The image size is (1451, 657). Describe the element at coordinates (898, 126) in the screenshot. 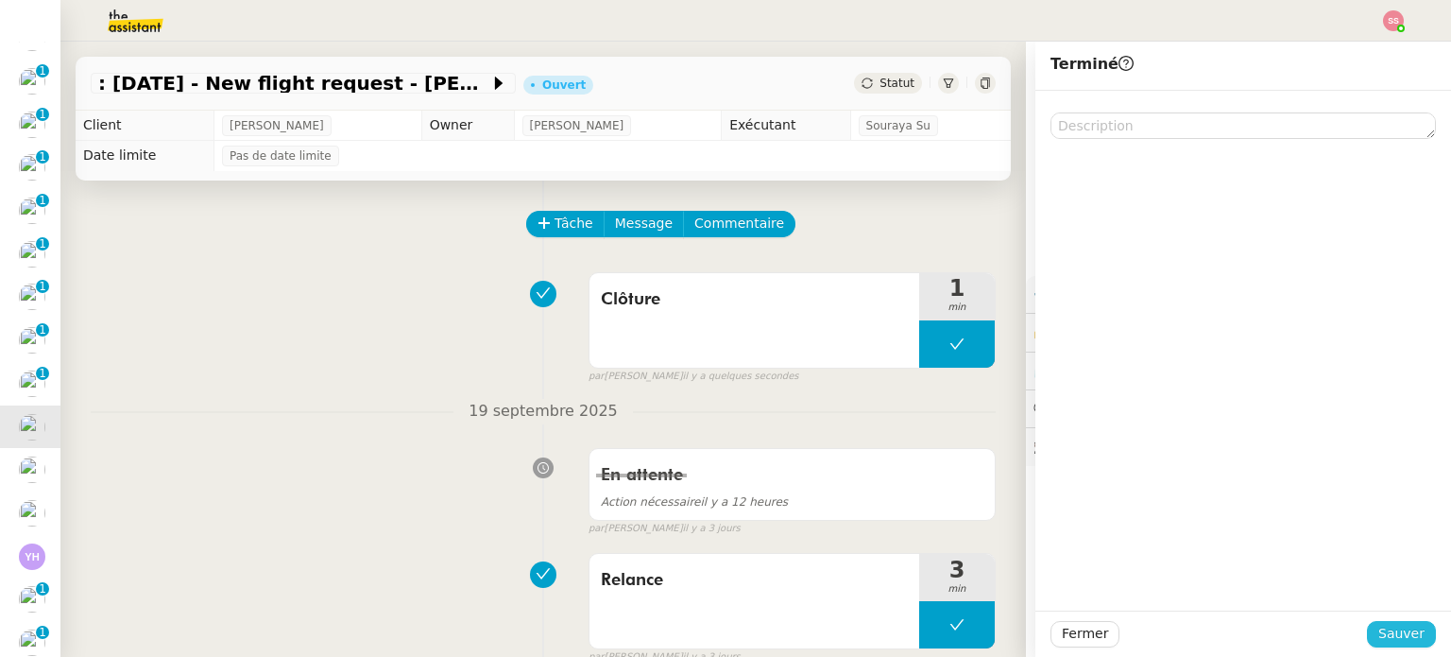

I see `span: Souraya Su` at that location.